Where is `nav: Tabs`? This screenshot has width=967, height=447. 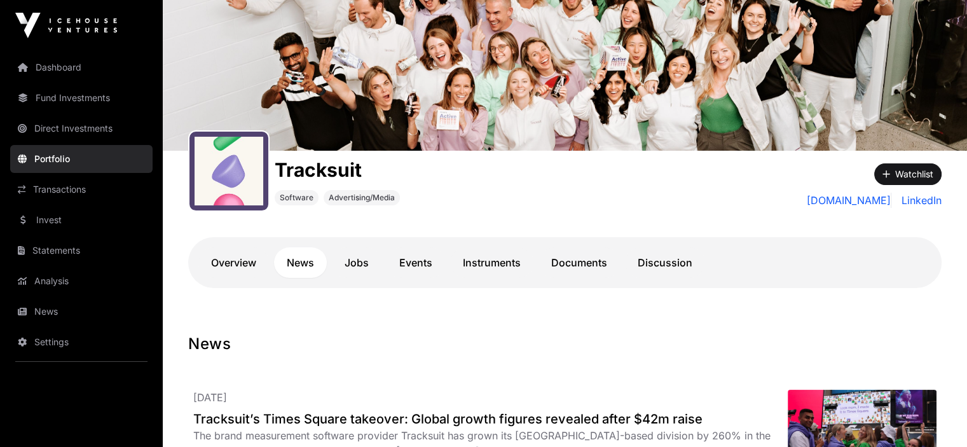 nav: Tabs is located at coordinates (565, 263).